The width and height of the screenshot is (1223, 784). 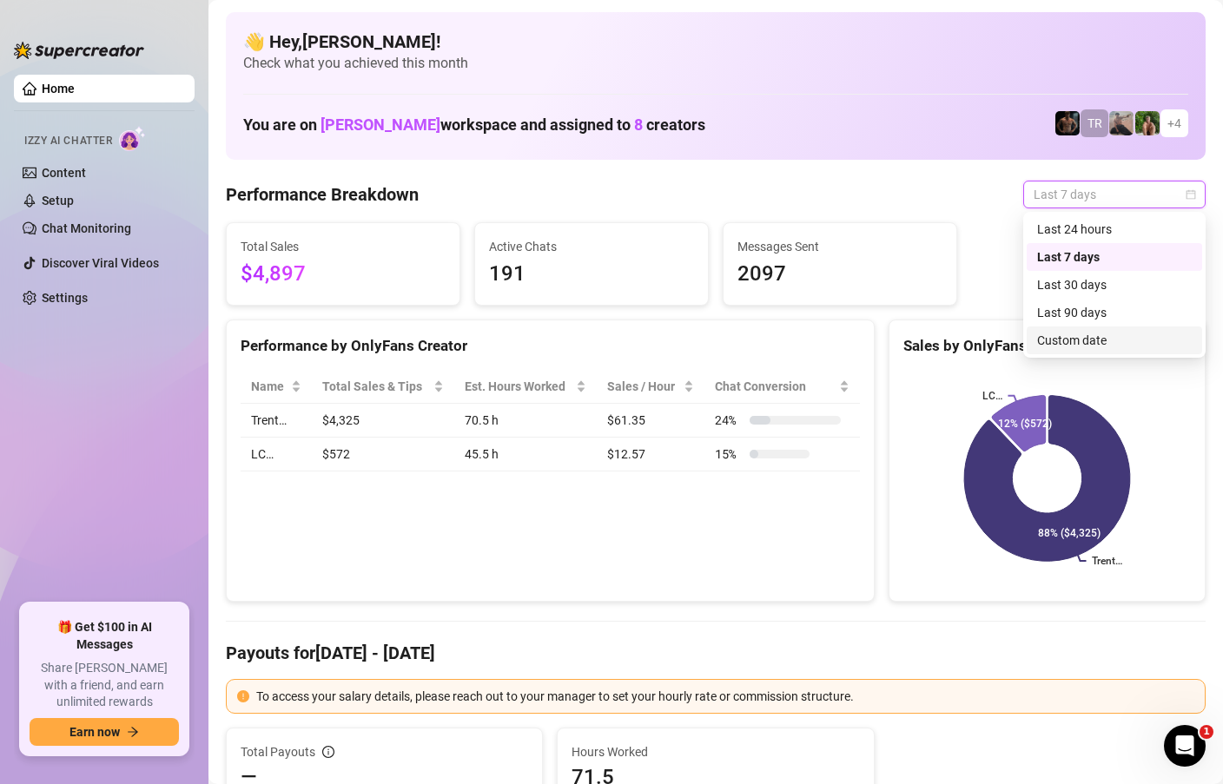 I want to click on a: Settings, so click(x=64, y=298).